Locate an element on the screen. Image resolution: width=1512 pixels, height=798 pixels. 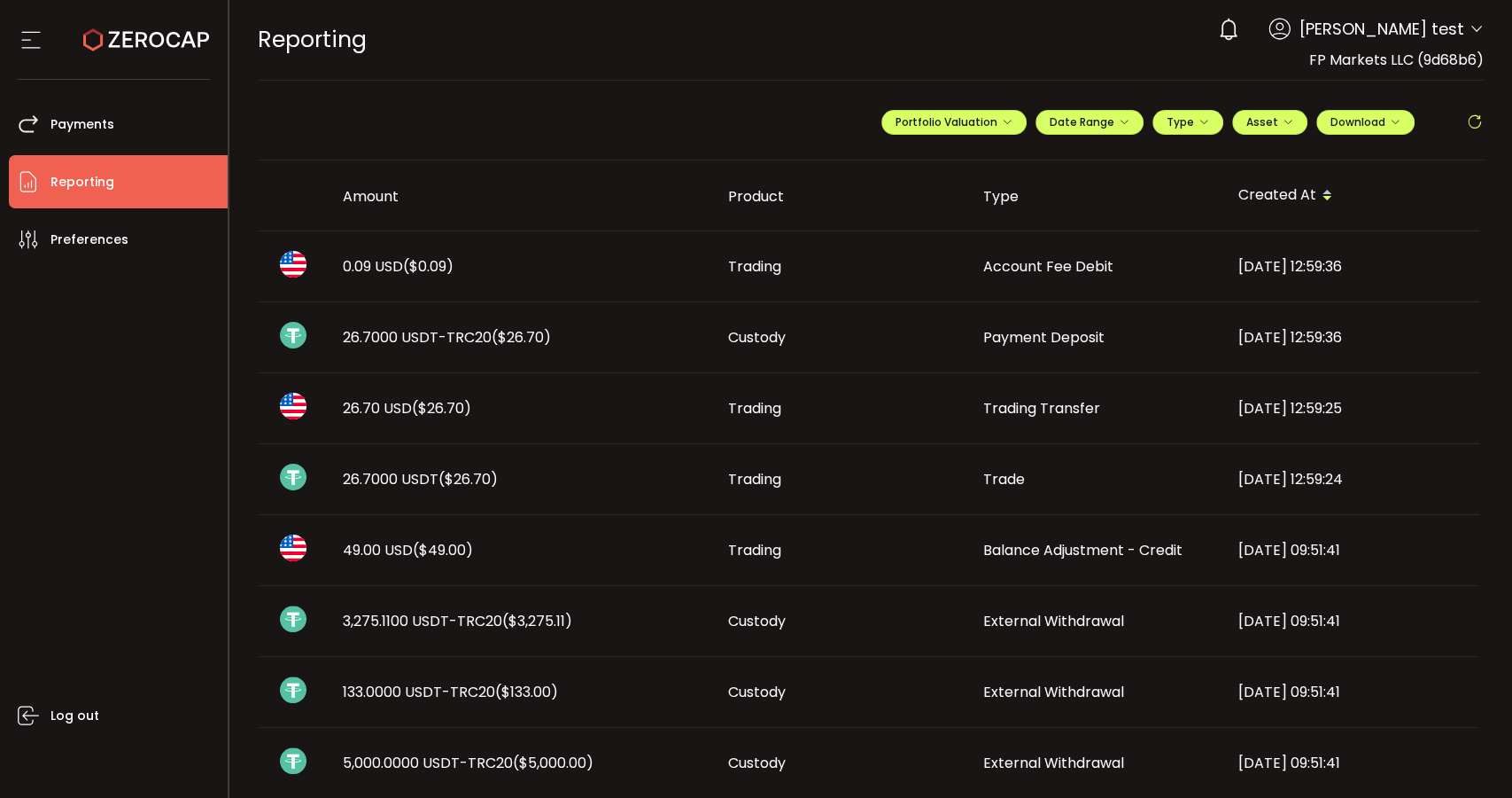
span: 0.09 USD is located at coordinates (397, 266).